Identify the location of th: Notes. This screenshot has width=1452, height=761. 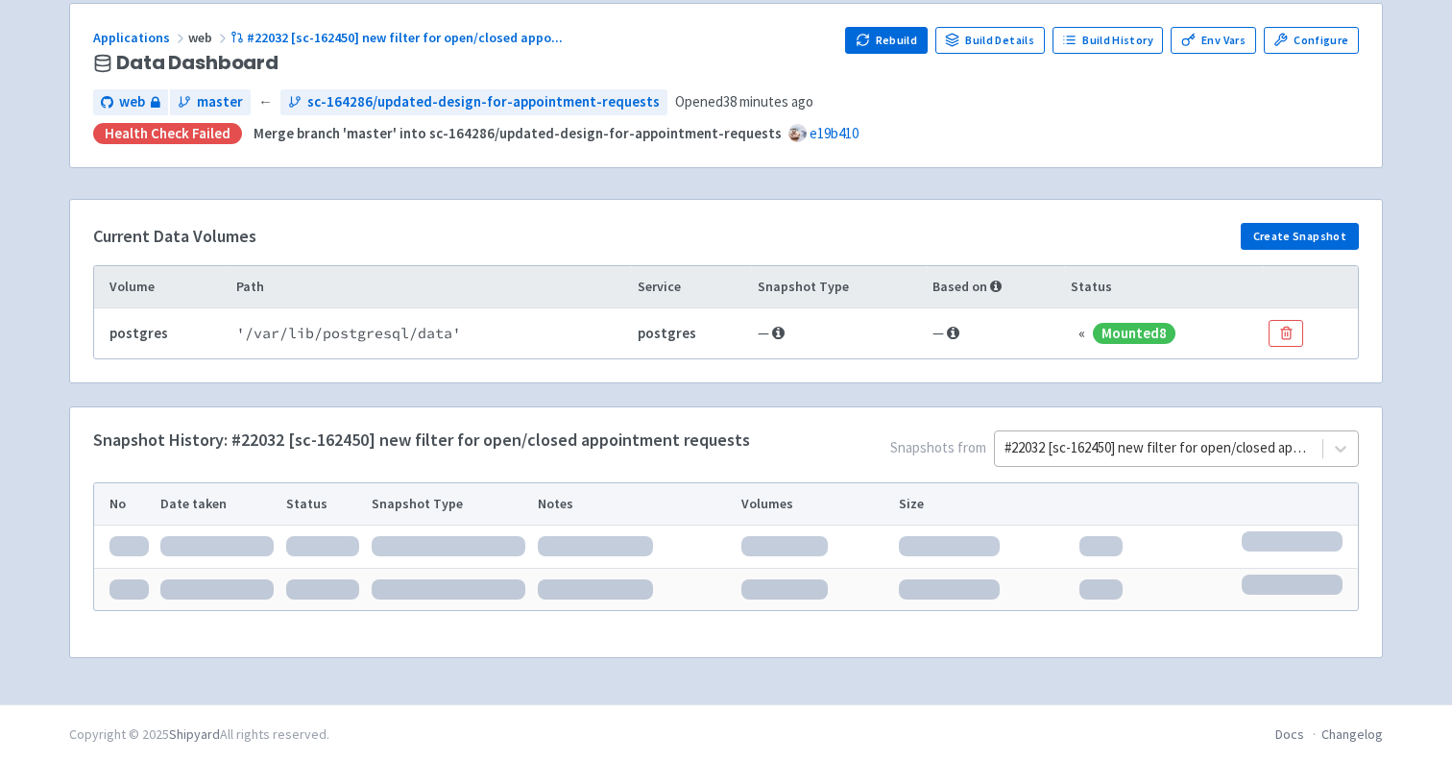
(633, 504).